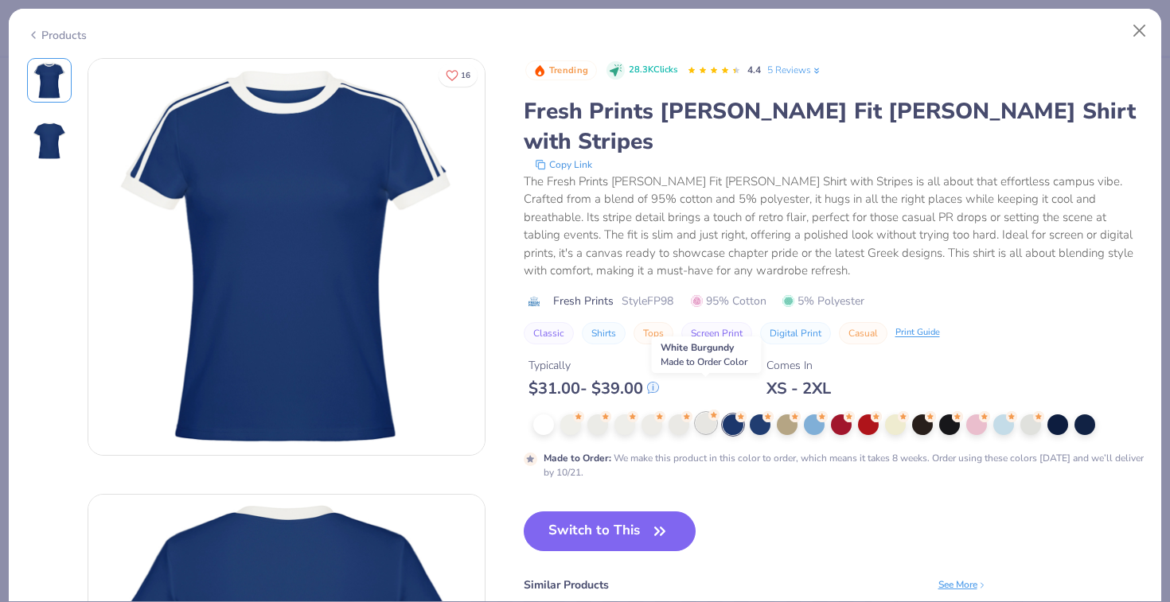 The height and width of the screenshot is (602, 1170). I want to click on button: Like, so click(458, 75).